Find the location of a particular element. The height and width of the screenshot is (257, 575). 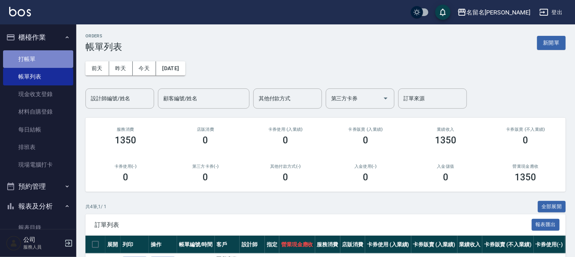

h2: 店販消費 is located at coordinates (206, 129).